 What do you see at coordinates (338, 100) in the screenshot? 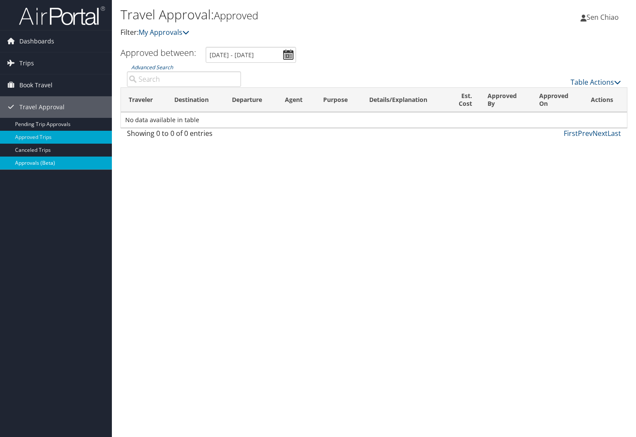
I see `th: Purpose` at bounding box center [338, 100].